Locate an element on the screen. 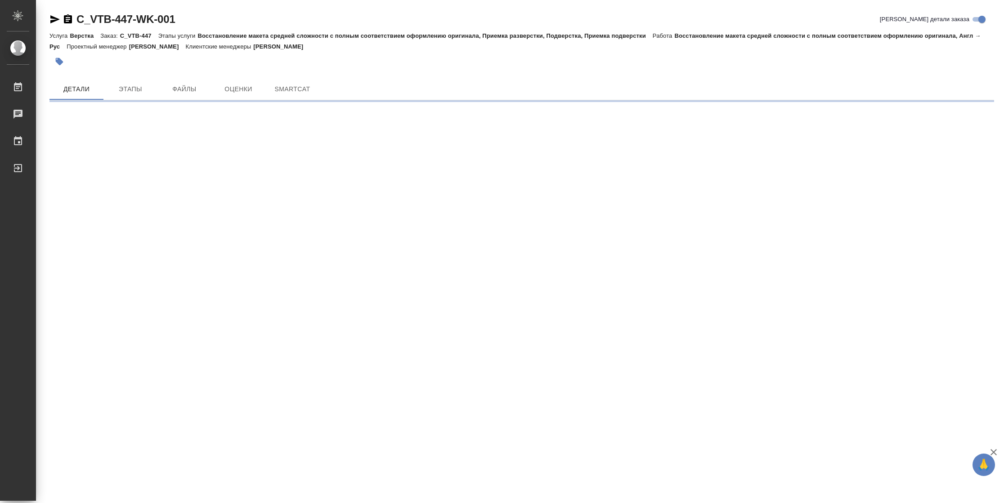 This screenshot has height=503, width=1004. a: C_VTB-447-WK-001 is located at coordinates (126, 19).